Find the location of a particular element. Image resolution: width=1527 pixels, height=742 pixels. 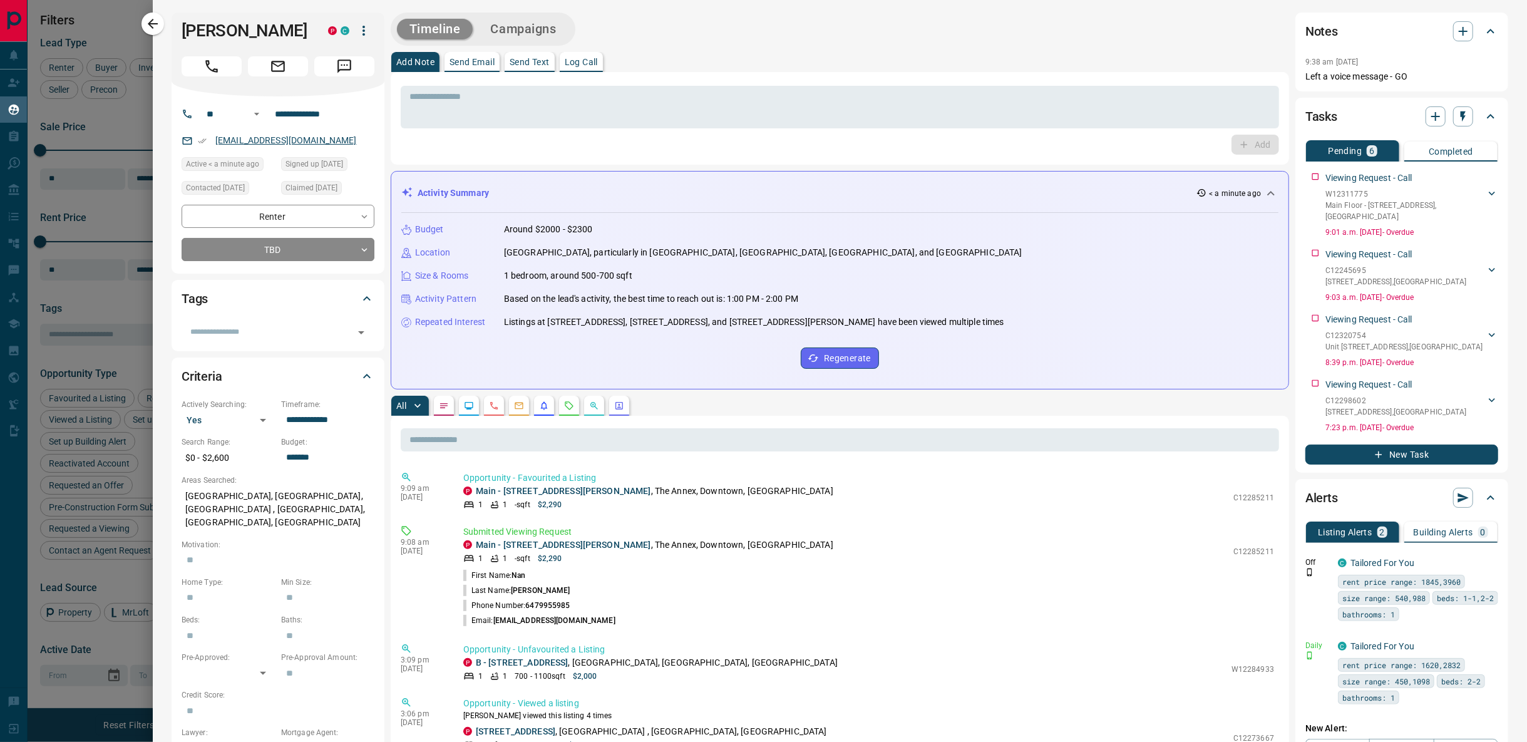

p: Size & Rooms is located at coordinates (442, 275).